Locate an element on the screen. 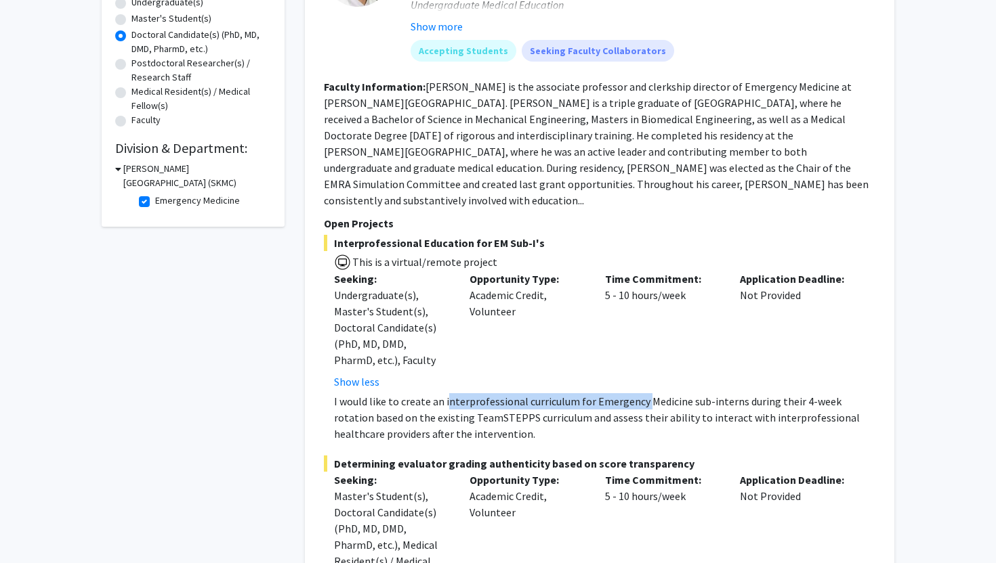  span: Determining evaluator grading authenticity based on score transparency is located at coordinates (599, 464).